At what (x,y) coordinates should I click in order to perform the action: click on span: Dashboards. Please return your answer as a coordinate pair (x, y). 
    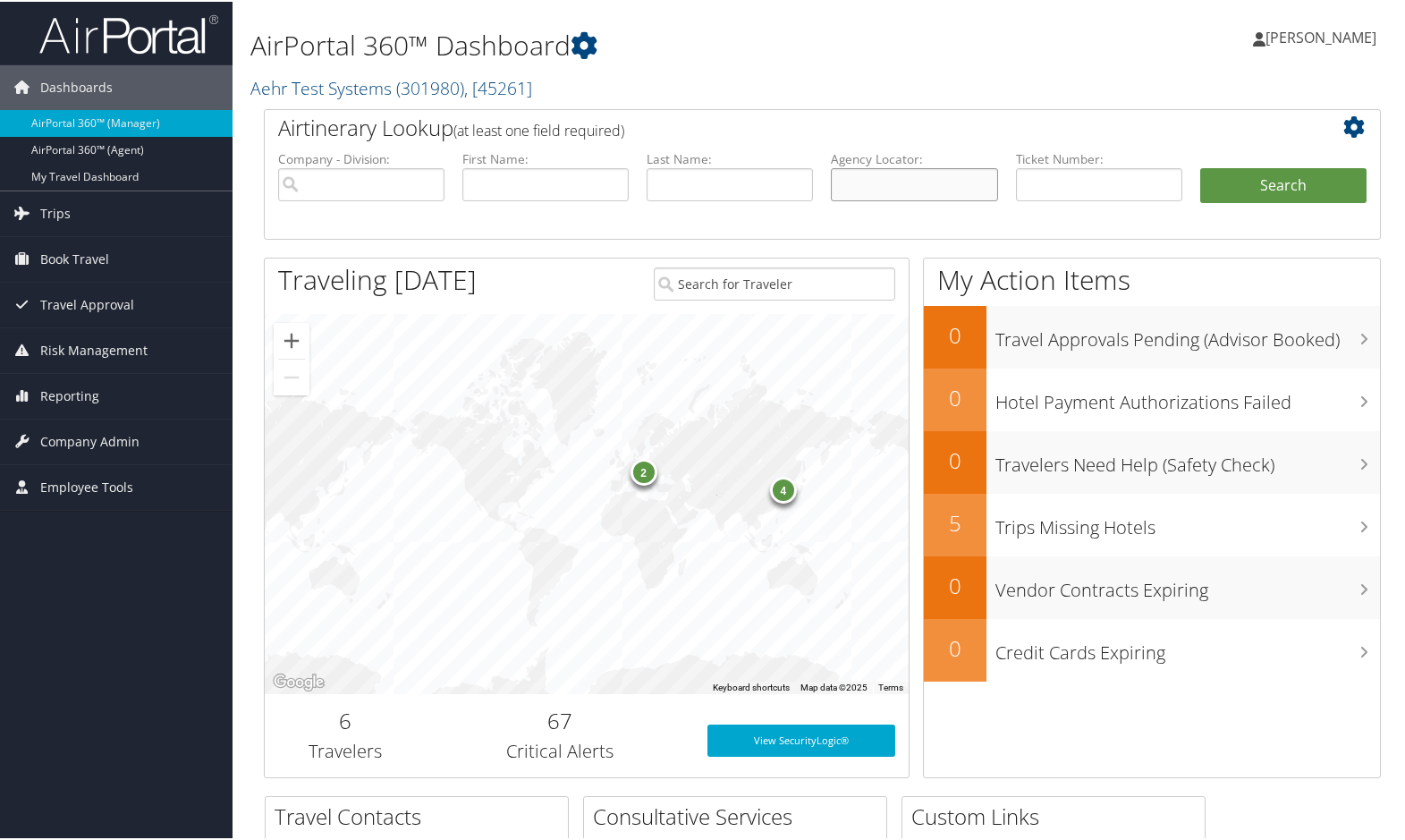
    Looking at the image, I should click on (76, 86).